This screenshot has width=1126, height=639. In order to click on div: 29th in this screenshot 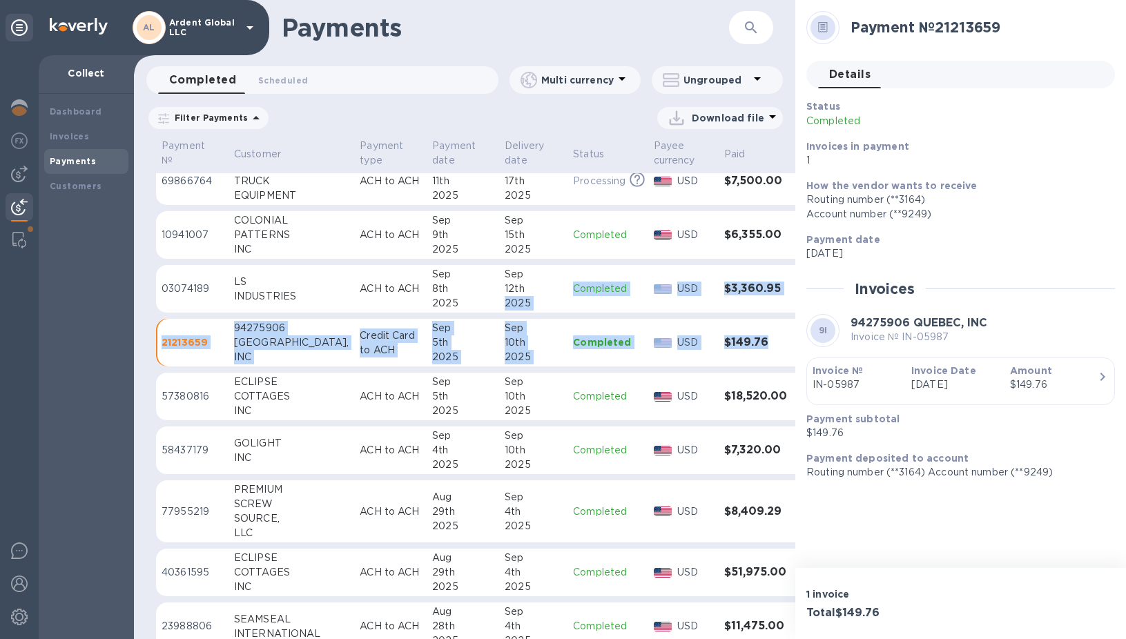, I will do `click(462, 572)`.